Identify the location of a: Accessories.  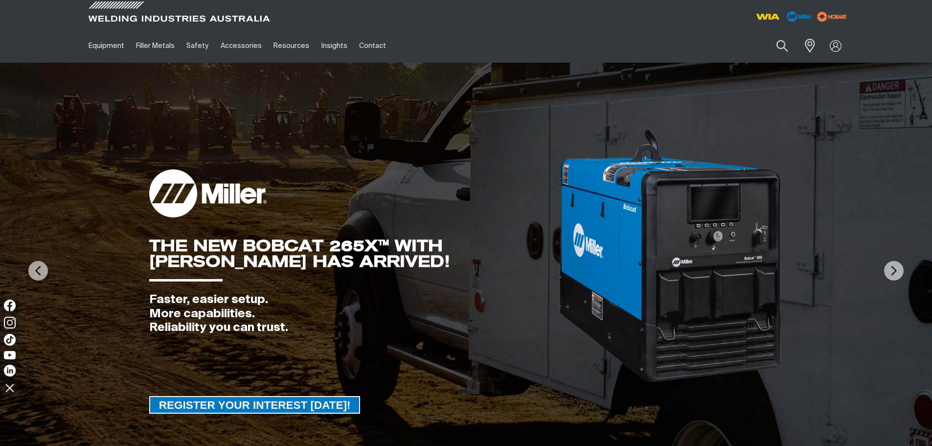
(241, 46).